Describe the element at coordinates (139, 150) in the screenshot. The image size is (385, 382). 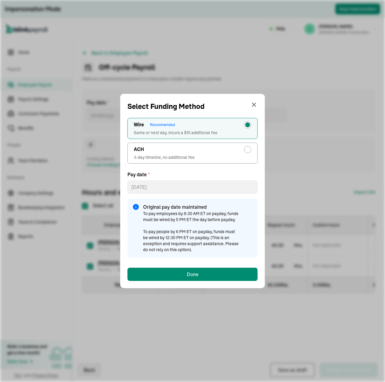
I see `span: ACH` at that location.